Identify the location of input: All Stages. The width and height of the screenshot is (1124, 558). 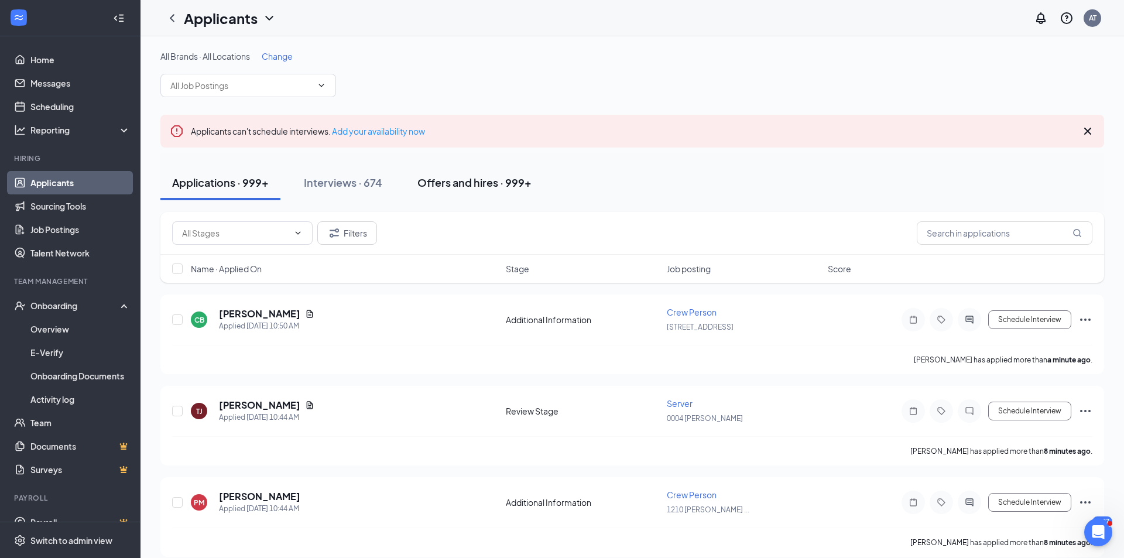
(235, 233).